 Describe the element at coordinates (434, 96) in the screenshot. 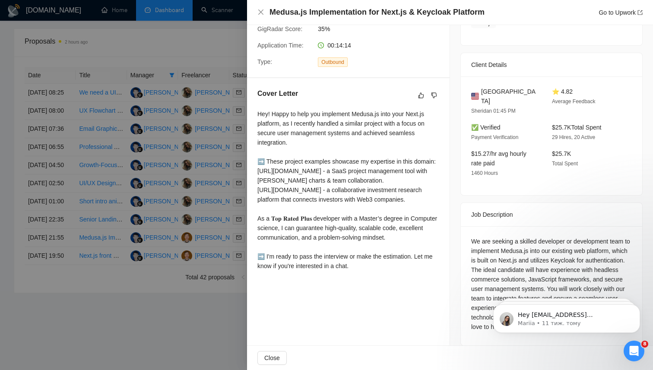

I see `span: dislike` at that location.